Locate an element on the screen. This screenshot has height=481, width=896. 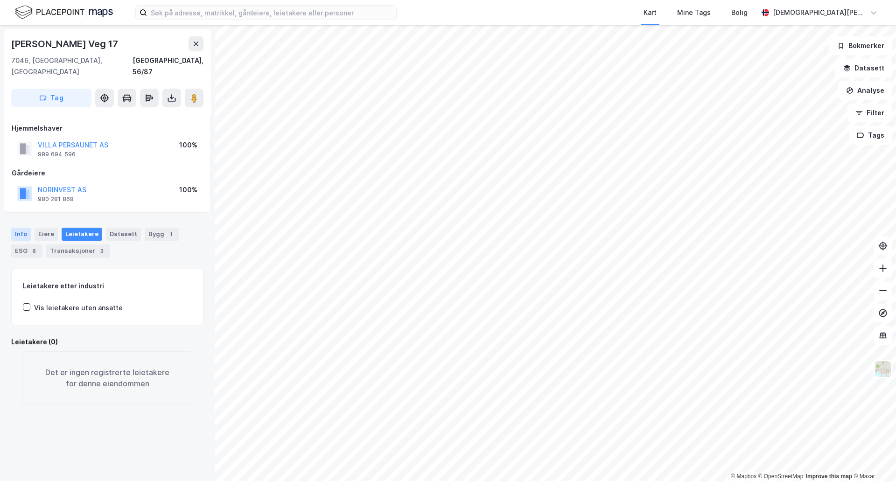
div: Leietakere is located at coordinates (82, 234).